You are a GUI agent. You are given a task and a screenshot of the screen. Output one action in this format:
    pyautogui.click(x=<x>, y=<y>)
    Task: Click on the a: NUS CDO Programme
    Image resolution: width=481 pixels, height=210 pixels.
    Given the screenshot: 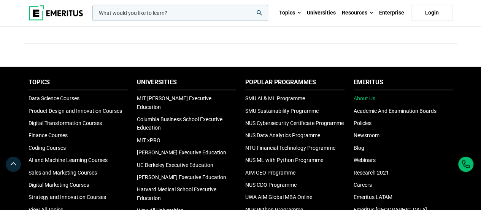 What is the action you would take?
    pyautogui.click(x=271, y=185)
    